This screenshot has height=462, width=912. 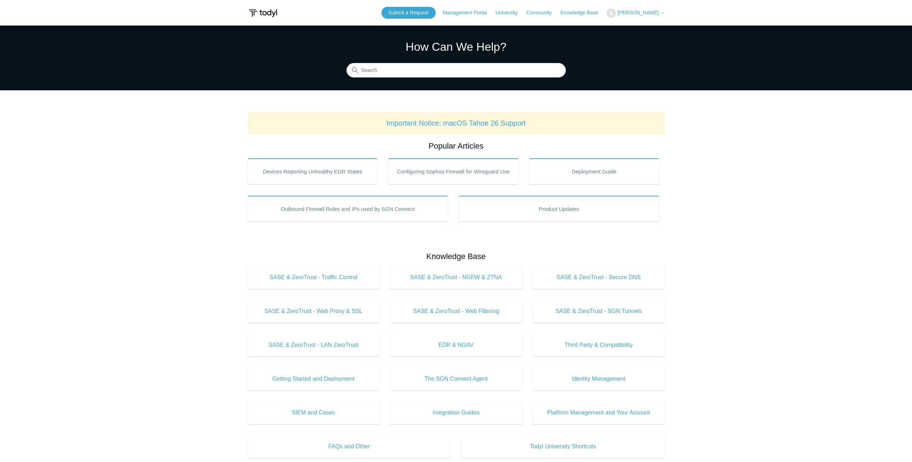 I want to click on a: SIEM and Cases, so click(x=313, y=412).